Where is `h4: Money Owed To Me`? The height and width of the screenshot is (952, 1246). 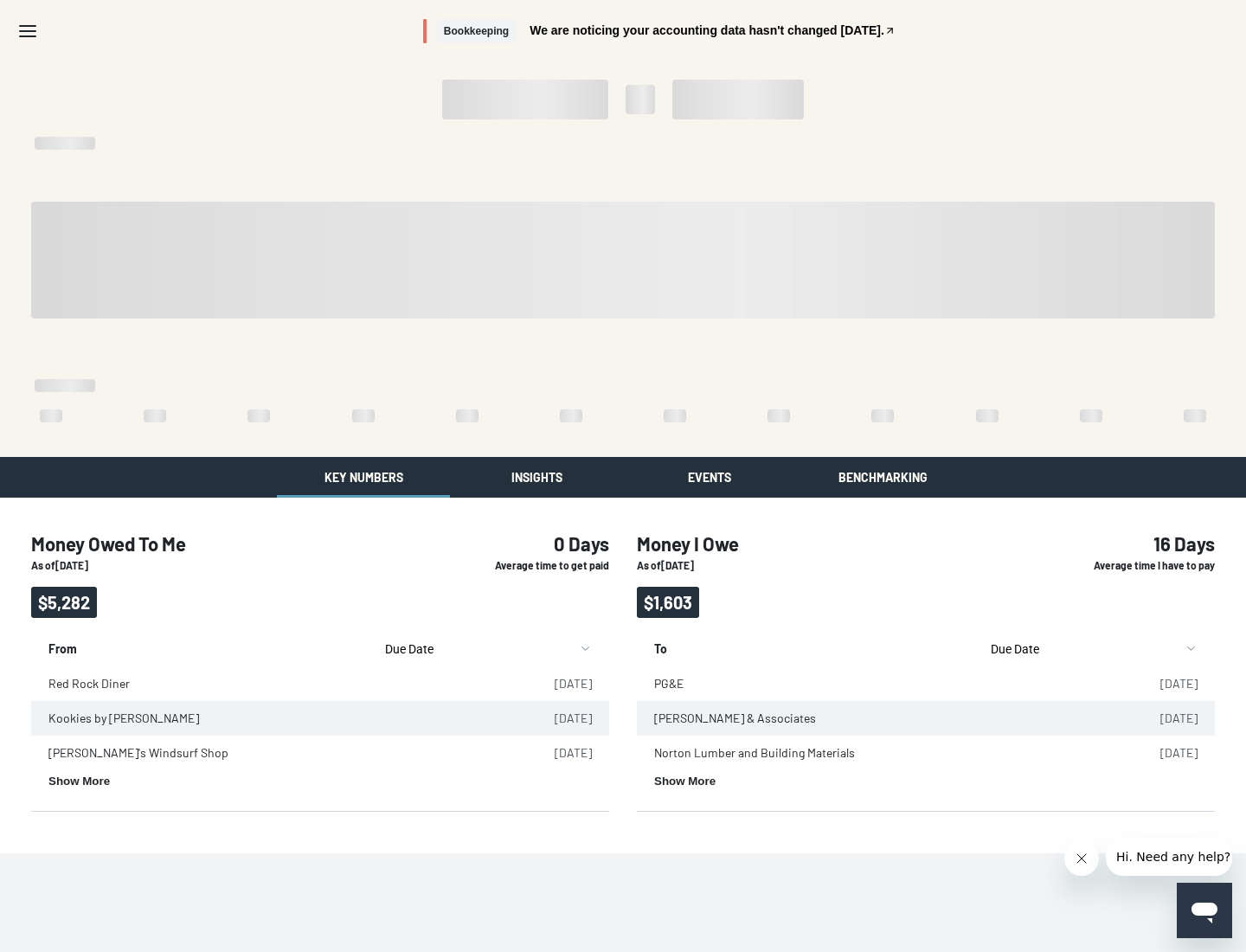
h4: Money Owed To Me is located at coordinates (212, 544).